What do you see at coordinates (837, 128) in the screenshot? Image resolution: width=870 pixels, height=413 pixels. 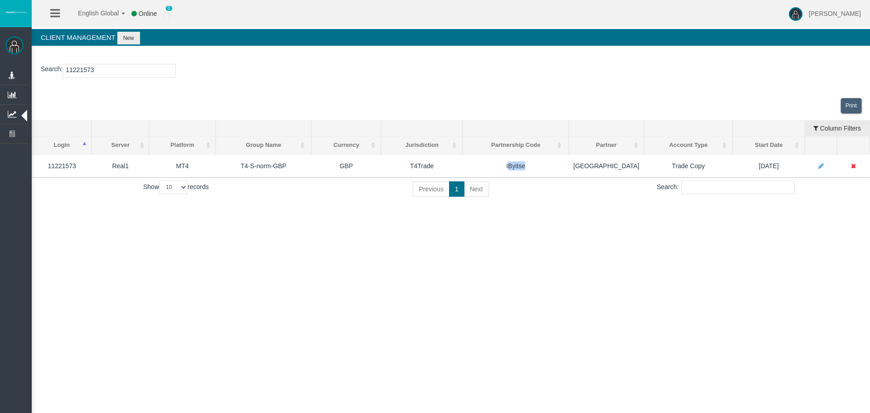 I see `button: Column Filters` at bounding box center [837, 128].